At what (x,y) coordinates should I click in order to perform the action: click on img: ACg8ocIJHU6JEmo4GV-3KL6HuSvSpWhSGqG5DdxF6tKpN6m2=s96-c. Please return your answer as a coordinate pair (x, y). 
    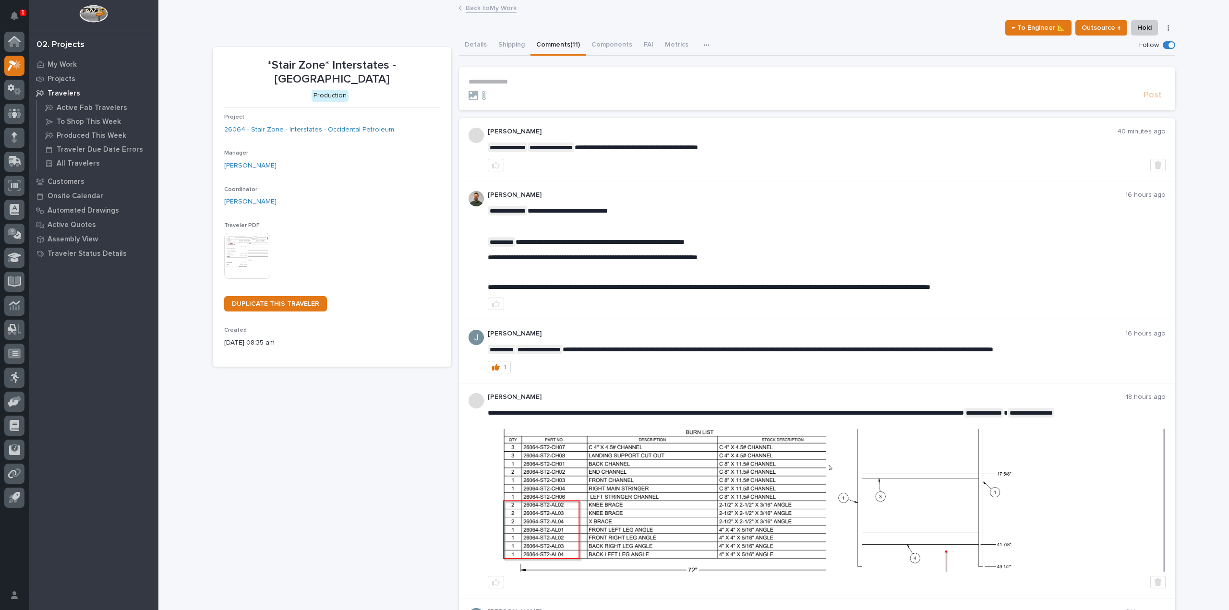
    Looking at the image, I should click on (476, 337).